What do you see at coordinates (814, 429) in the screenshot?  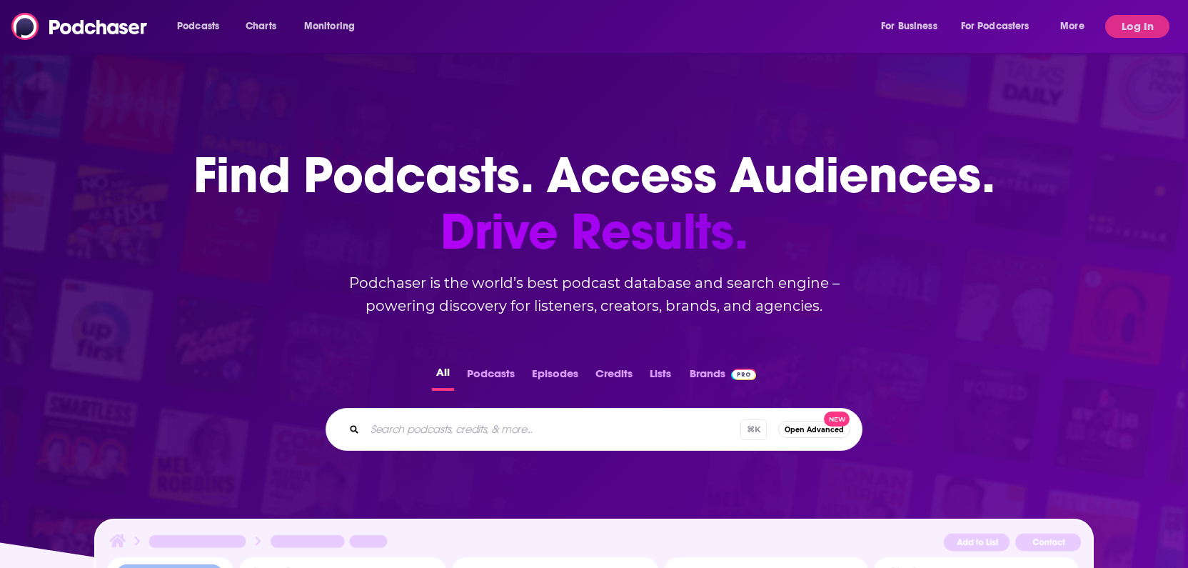 I see `span: Open Advanced` at bounding box center [814, 429].